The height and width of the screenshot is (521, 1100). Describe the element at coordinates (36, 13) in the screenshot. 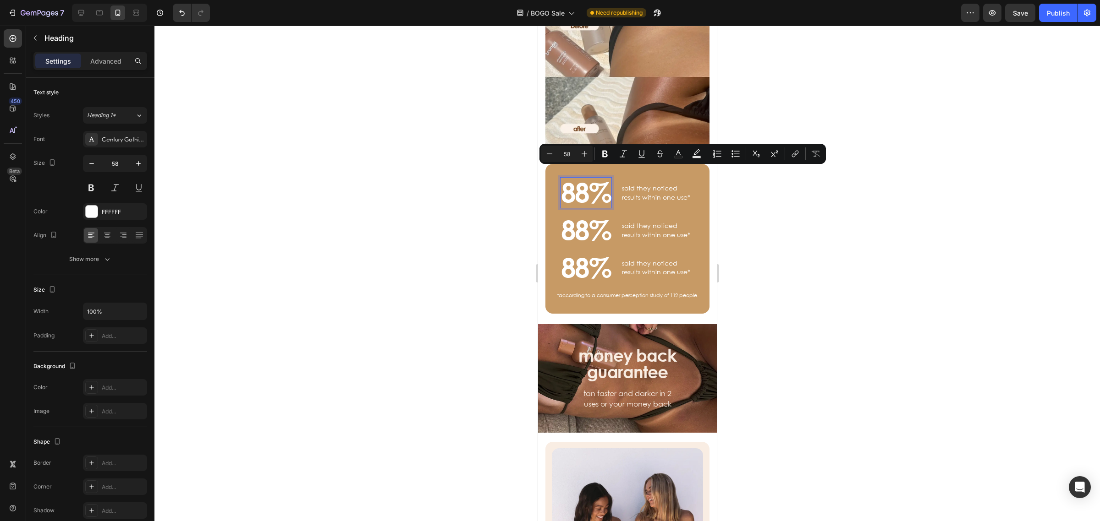

I see `button: 7` at that location.